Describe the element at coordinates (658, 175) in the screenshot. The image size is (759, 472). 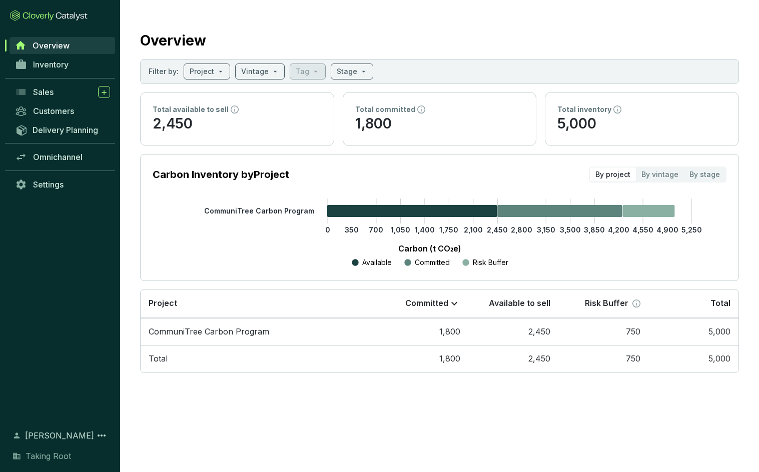
I see `div: segmented control` at that location.